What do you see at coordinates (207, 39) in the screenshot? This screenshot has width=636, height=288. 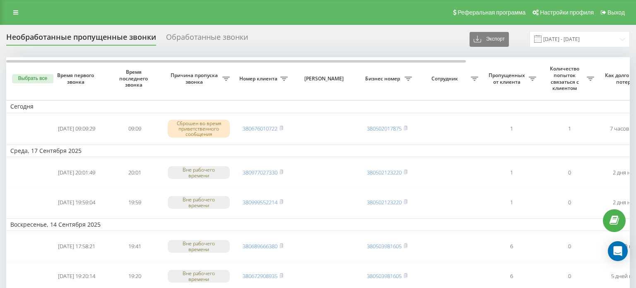 I see `div: Обработанные звонки` at bounding box center [207, 39].